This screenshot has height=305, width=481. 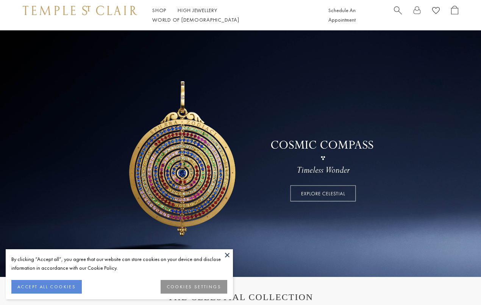 I want to click on a: View Wishlist, so click(x=436, y=11).